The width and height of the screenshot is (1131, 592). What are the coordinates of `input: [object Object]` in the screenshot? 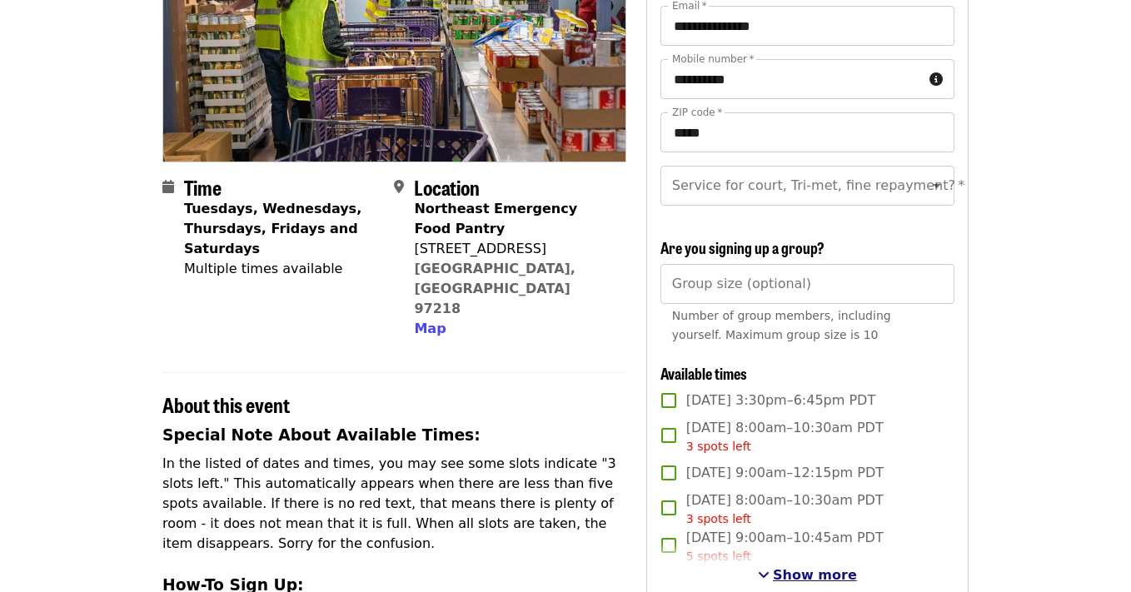 It's located at (807, 284).